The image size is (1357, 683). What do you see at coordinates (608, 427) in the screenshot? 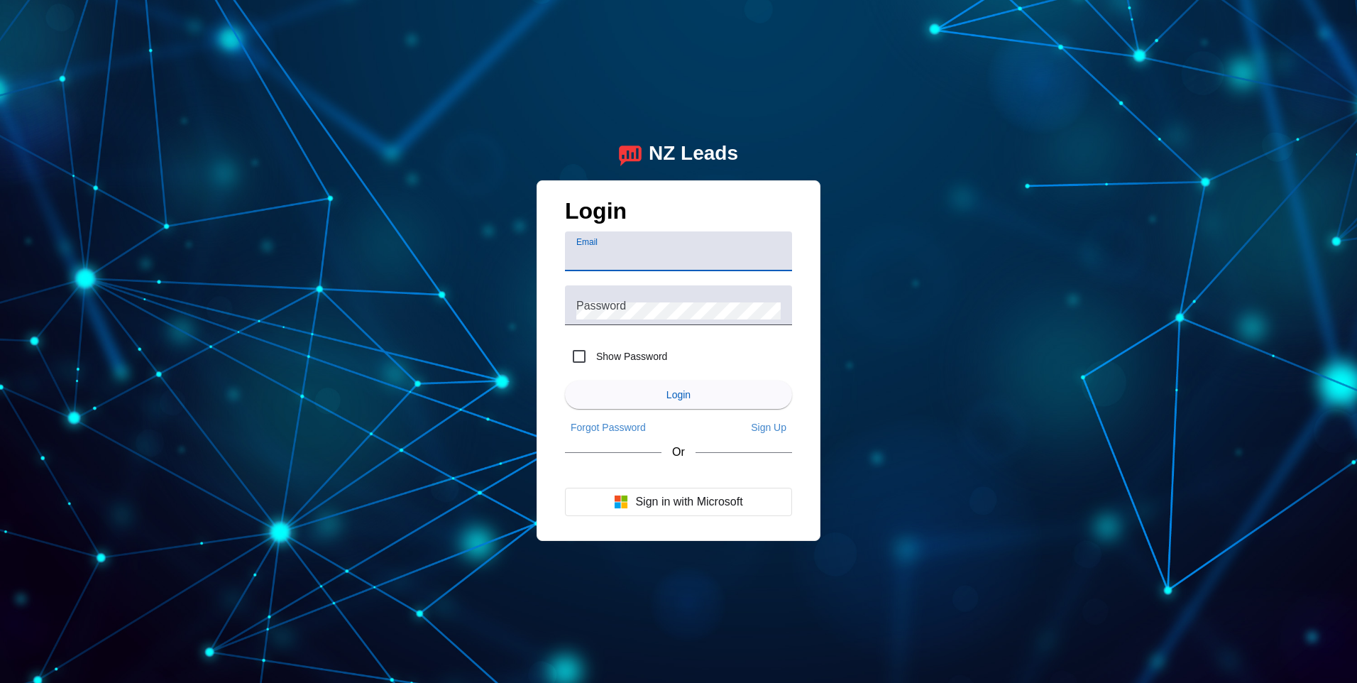
I see `span: Forgot Password` at bounding box center [608, 427].